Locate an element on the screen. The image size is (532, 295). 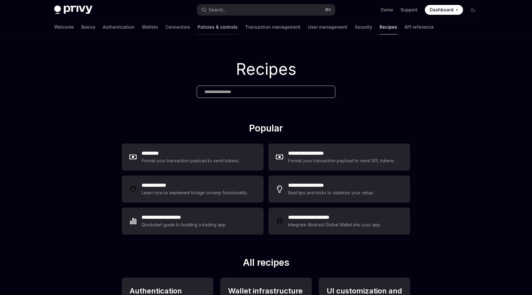
div: Search... is located at coordinates (217, 10).